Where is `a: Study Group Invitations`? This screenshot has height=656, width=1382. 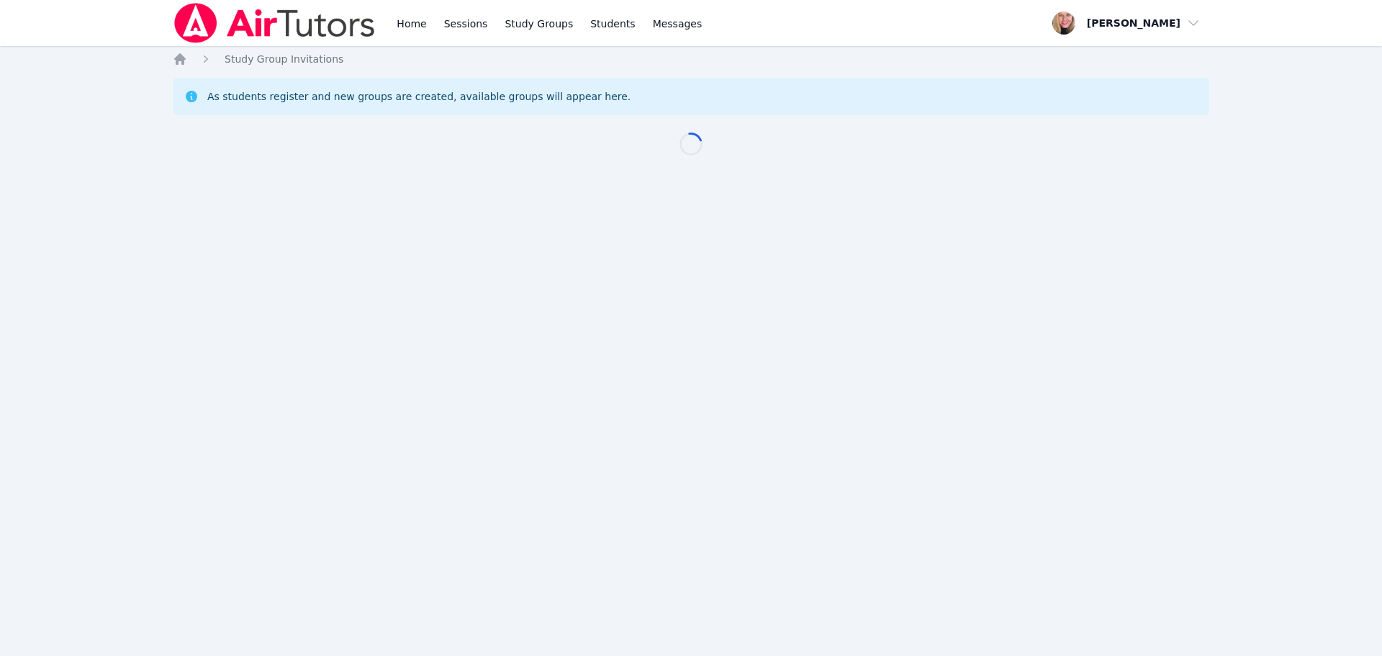
a: Study Group Invitations is located at coordinates (284, 59).